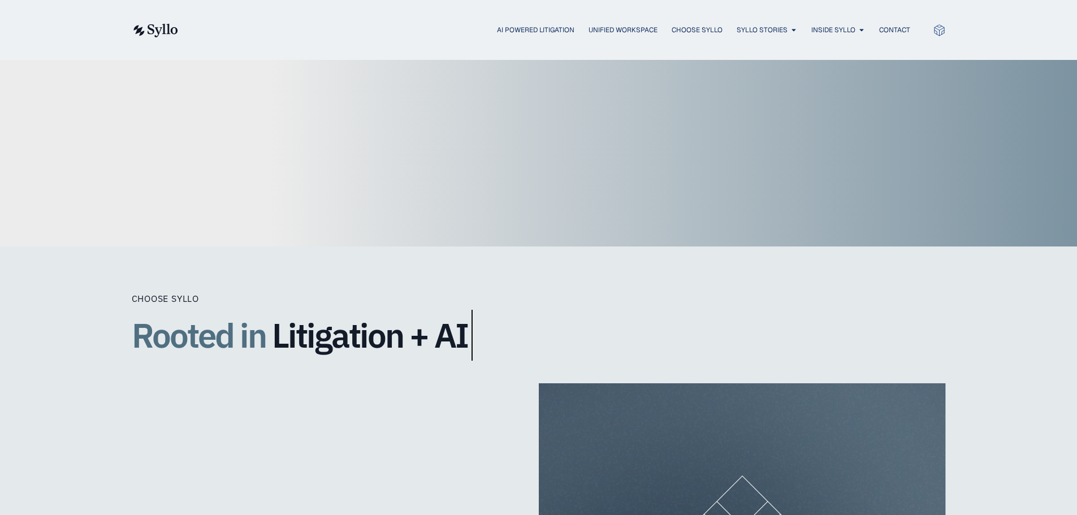  What do you see at coordinates (535, 30) in the screenshot?
I see `a: AI Powered Litigation` at bounding box center [535, 30].